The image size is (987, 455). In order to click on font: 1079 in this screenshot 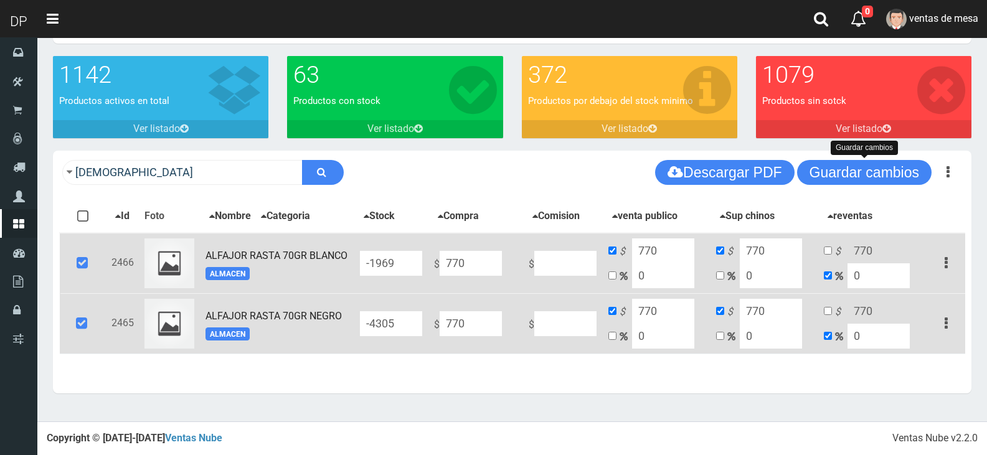, I will do `click(789, 75)`.